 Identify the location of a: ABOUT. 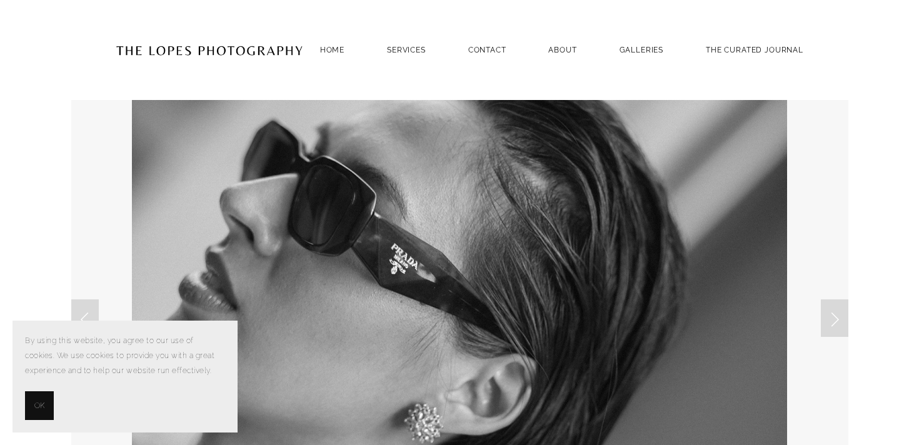
(562, 49).